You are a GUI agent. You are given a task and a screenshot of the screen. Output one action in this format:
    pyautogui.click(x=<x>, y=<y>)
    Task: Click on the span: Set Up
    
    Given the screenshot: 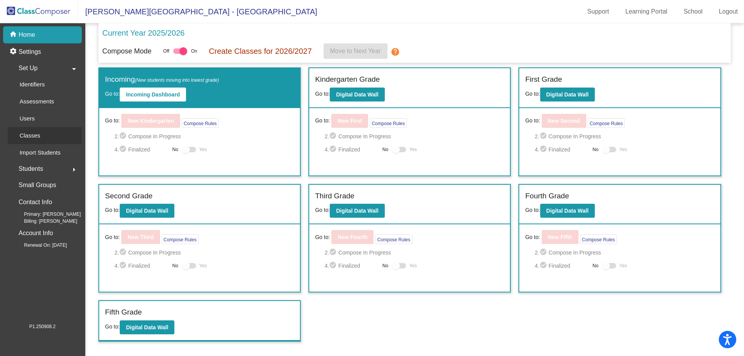 What is the action you would take?
    pyautogui.click(x=28, y=68)
    